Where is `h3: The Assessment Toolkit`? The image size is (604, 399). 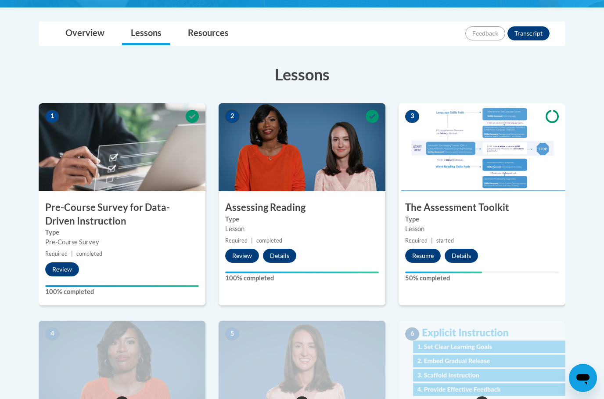
h3: The Assessment Toolkit is located at coordinates (482, 207).